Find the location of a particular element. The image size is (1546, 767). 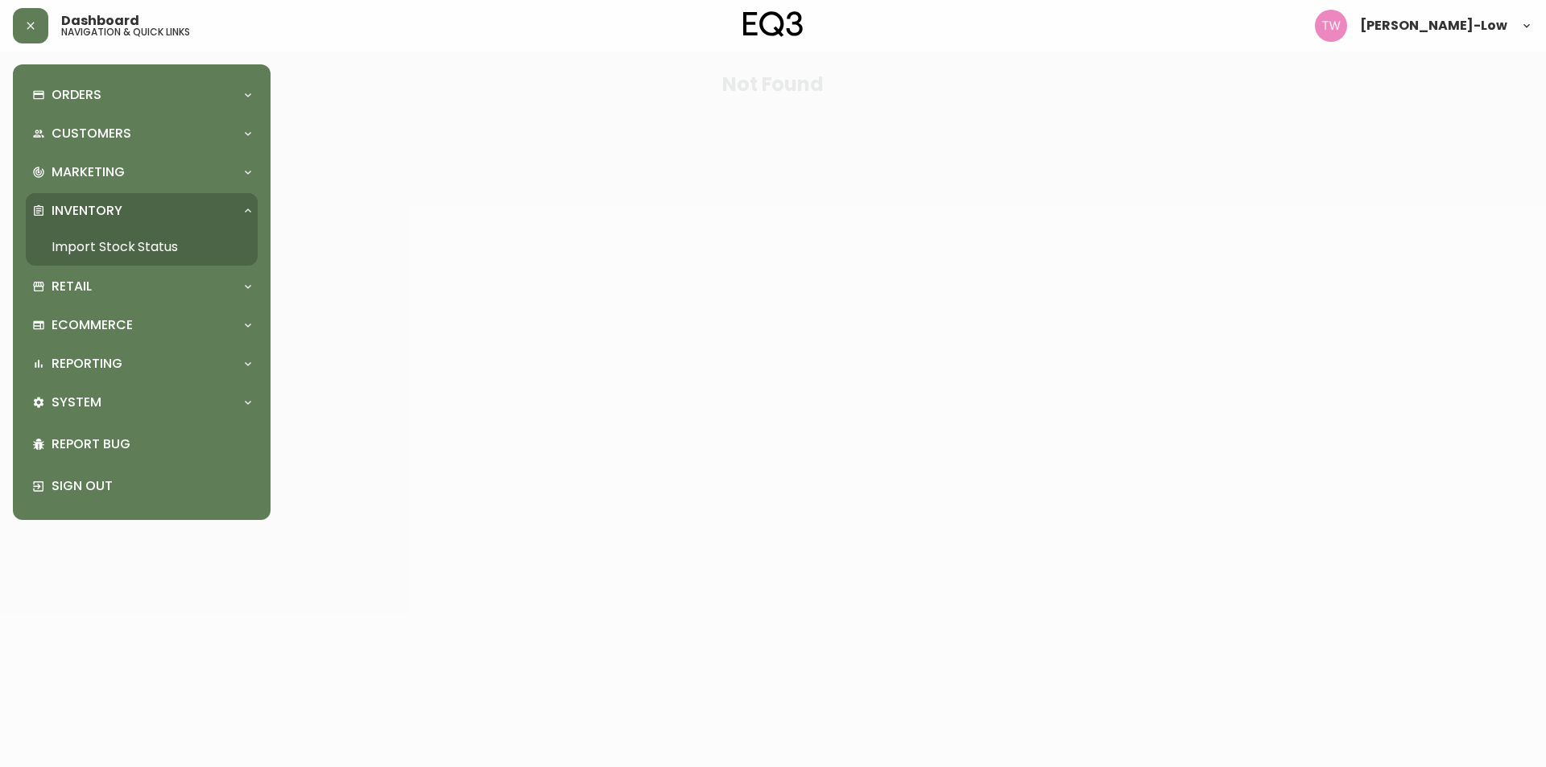

p: Ecommerce is located at coordinates (92, 325).